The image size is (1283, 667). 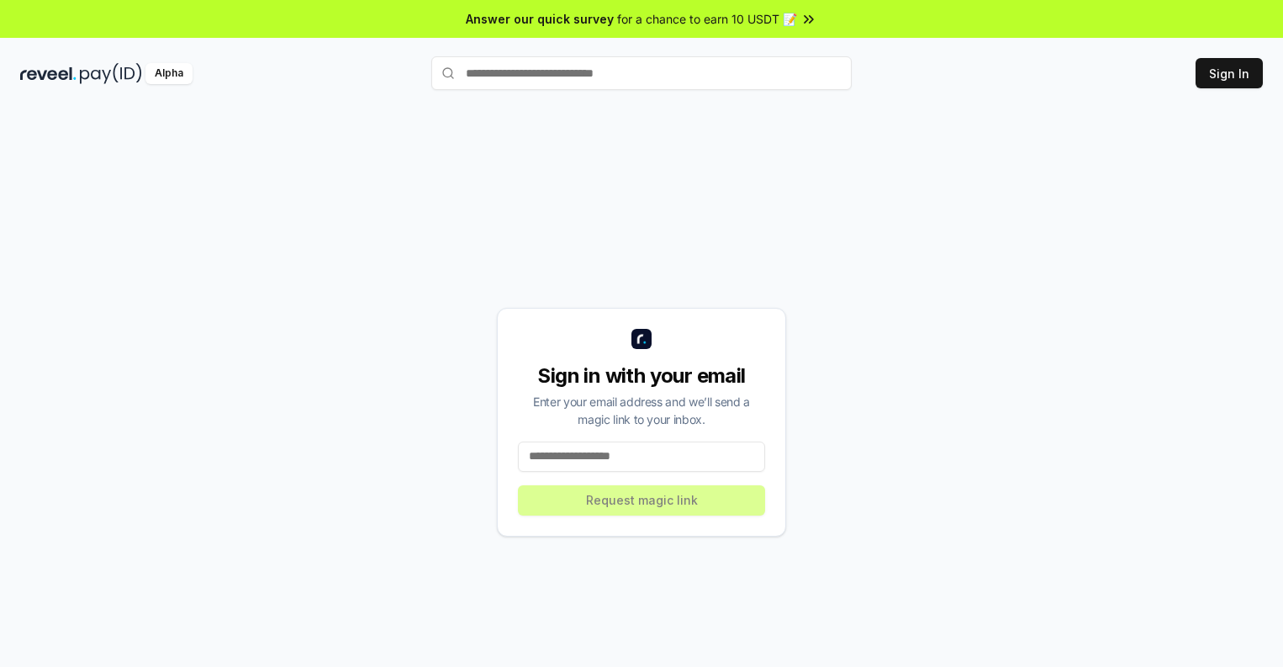 What do you see at coordinates (169, 73) in the screenshot?
I see `div: Alpha` at bounding box center [169, 73].